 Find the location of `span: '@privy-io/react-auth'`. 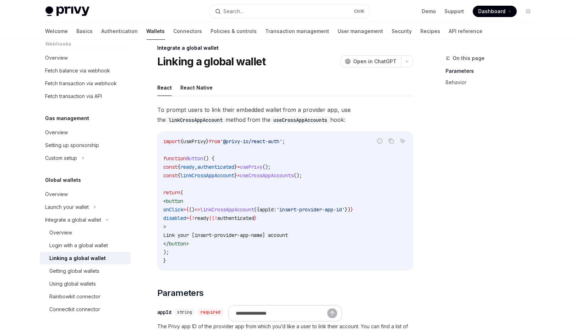

span: '@privy-io/react-auth' is located at coordinates (251, 141).